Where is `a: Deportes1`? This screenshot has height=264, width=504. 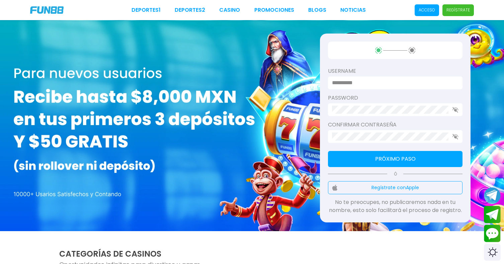 a: Deportes1 is located at coordinates (146, 10).